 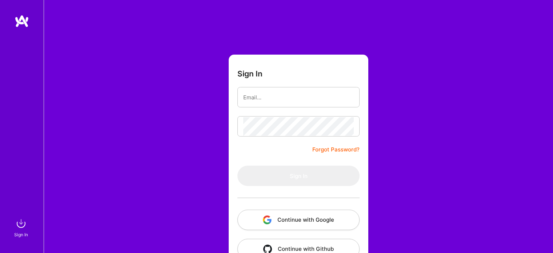 What do you see at coordinates (336, 149) in the screenshot?
I see `a: Forgot Password?` at bounding box center [336, 149].